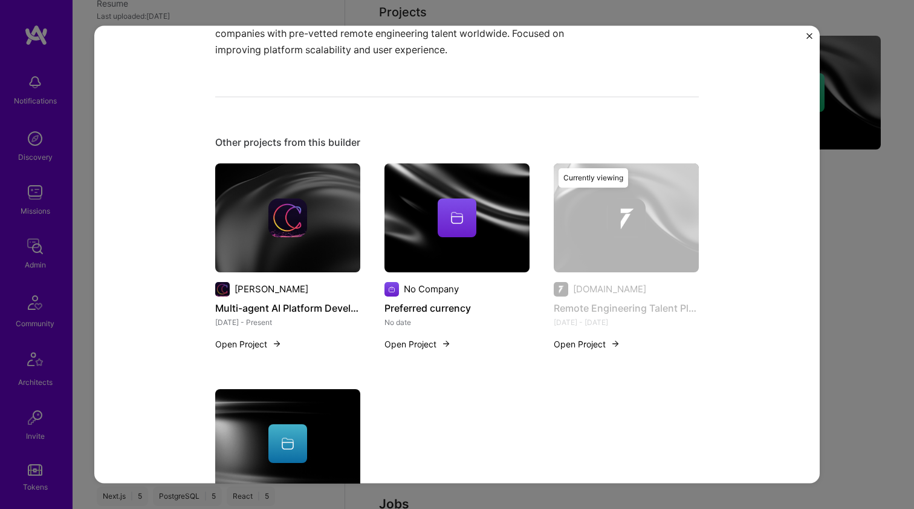  I want to click on h4: Multi-agent AI Platform Development, so click(288, 307).